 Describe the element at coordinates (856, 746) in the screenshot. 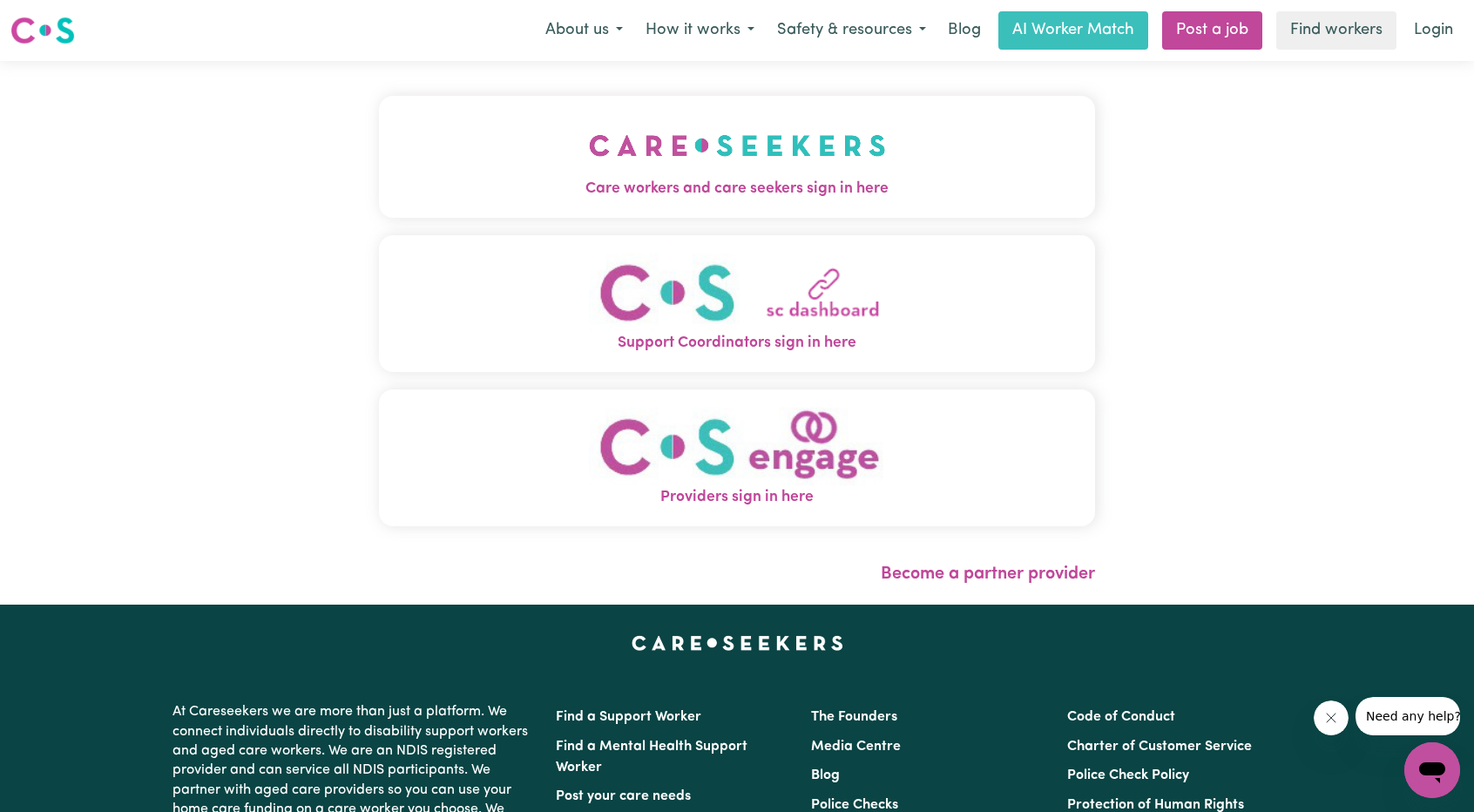

I see `a: Media Centre` at that location.